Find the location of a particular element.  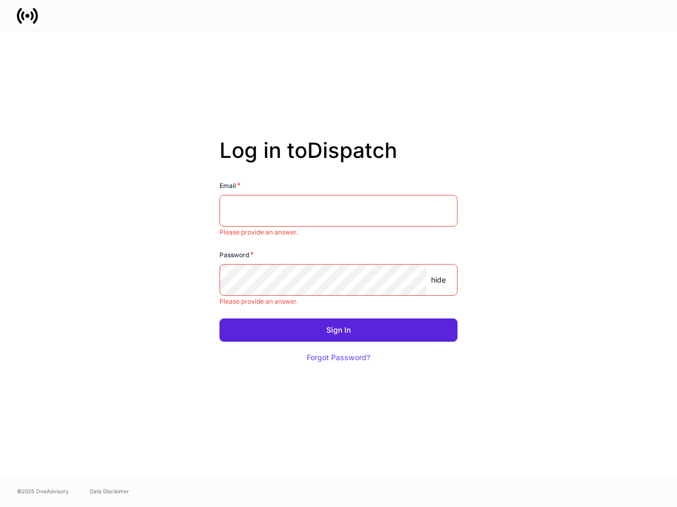

button: Forgot Password? is located at coordinates (338, 358).